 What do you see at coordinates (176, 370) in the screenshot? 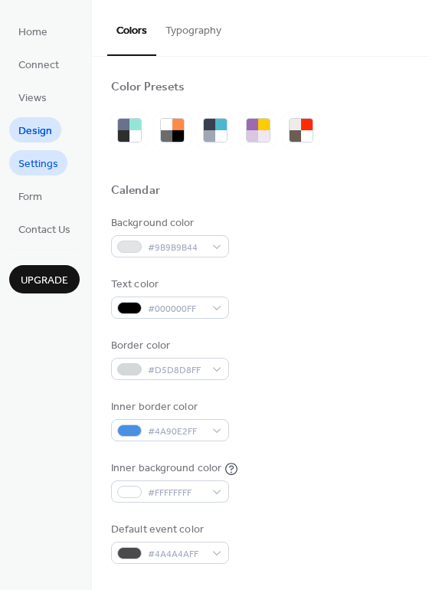
I see `span: #D5D8D8FF` at bounding box center [176, 370].